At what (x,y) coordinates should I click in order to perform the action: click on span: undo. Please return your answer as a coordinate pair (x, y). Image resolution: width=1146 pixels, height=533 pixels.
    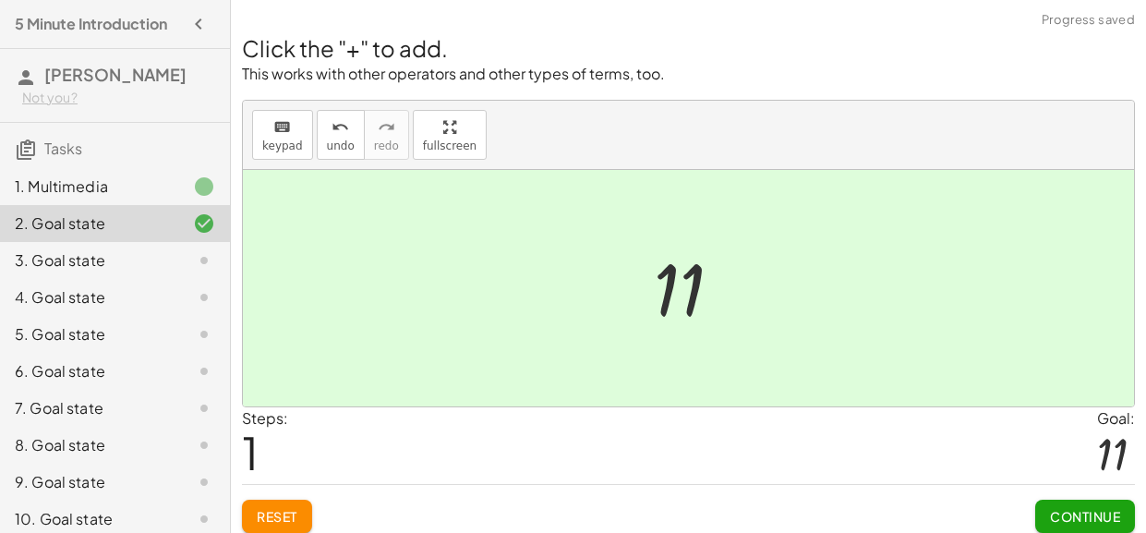
    Looking at the image, I should click on (341, 146).